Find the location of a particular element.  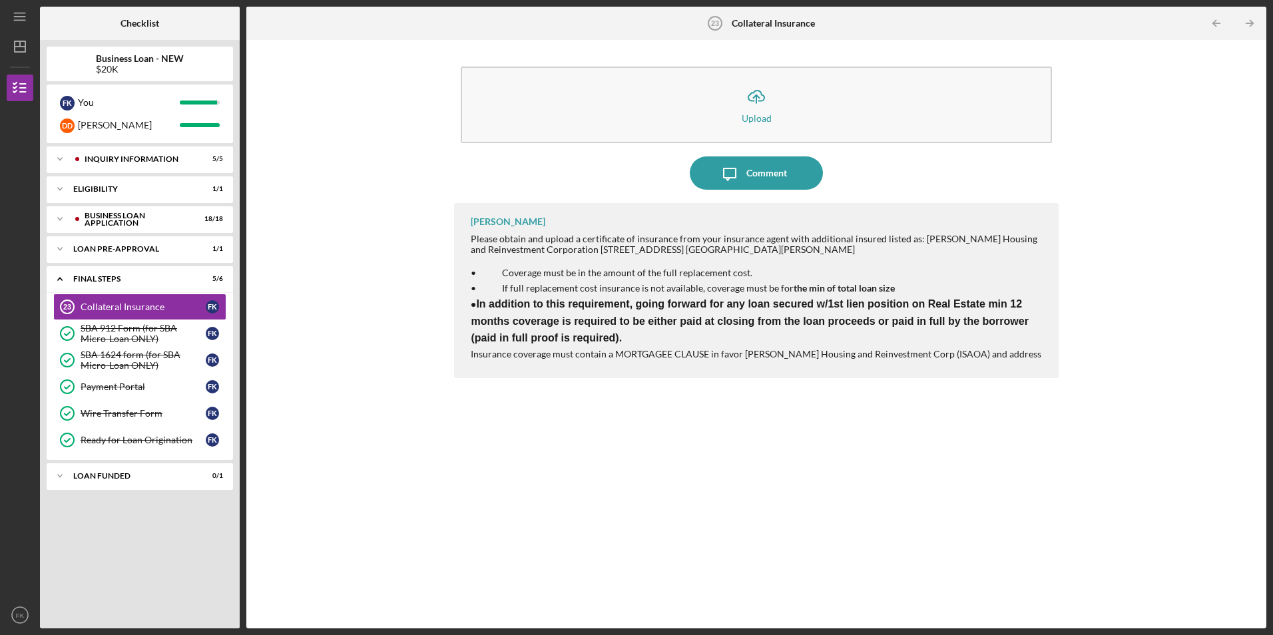

button: Upload is located at coordinates (756, 105).